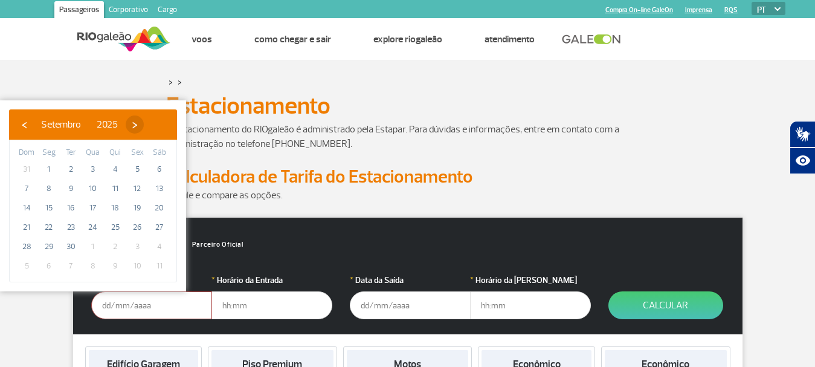  I want to click on a: Imprensa, so click(698, 10).